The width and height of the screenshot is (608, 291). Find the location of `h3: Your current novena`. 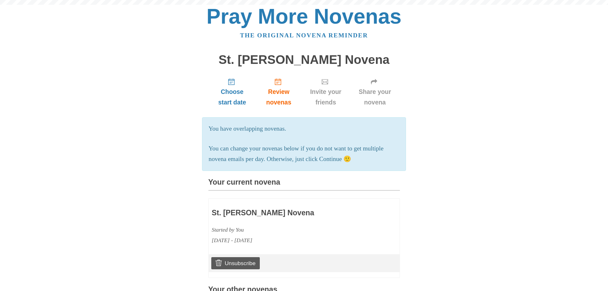

h3: Your current novena is located at coordinates (304, 184).